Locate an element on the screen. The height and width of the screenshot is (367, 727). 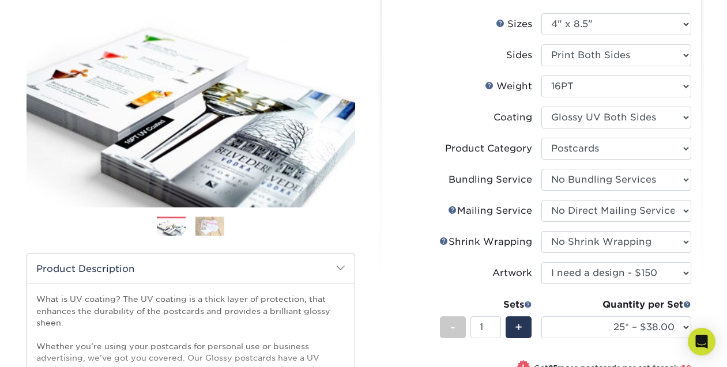
div: Coating is located at coordinates (512, 118).